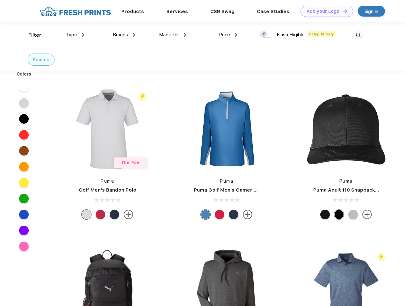  Describe the element at coordinates (222, 11) in the screenshot. I see `a: CSR Swag` at that location.